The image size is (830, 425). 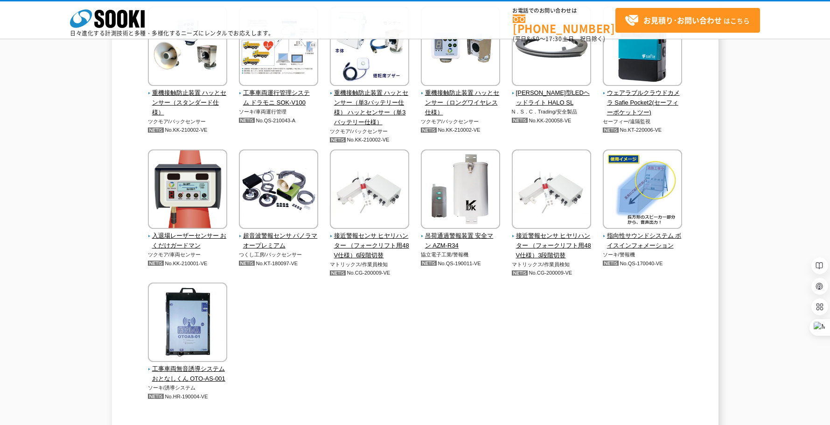 I want to click on p: No.KT-180097-VE, so click(x=279, y=263).